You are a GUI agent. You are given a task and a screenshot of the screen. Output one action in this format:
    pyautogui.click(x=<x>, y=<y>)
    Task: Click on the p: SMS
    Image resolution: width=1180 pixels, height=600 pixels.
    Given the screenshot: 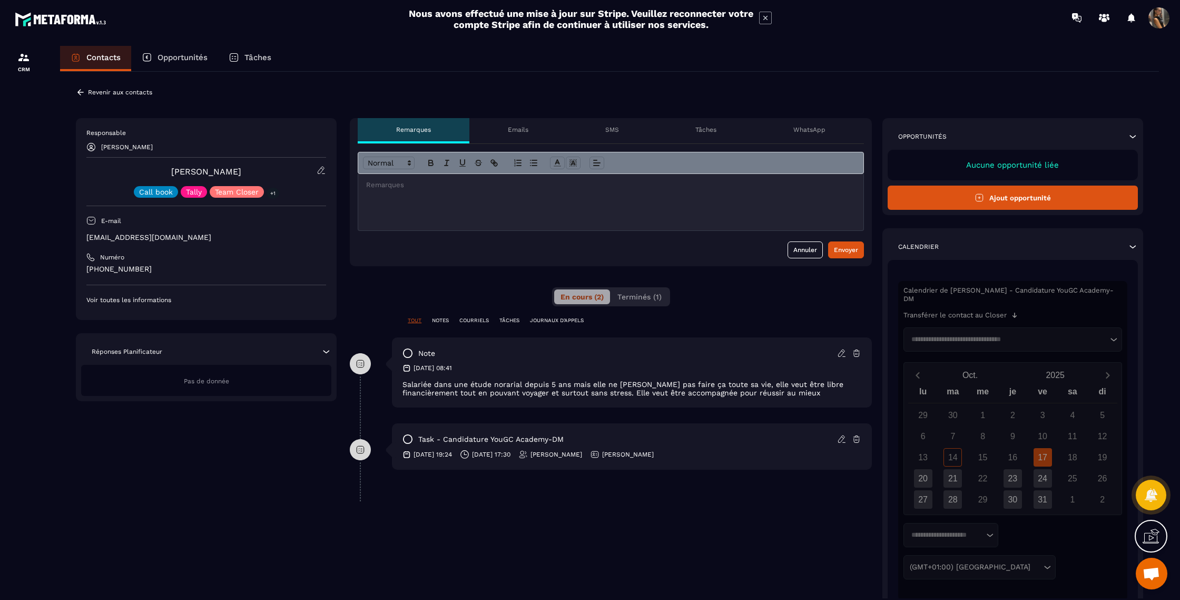 What is the action you would take?
    pyautogui.click(x=612, y=130)
    